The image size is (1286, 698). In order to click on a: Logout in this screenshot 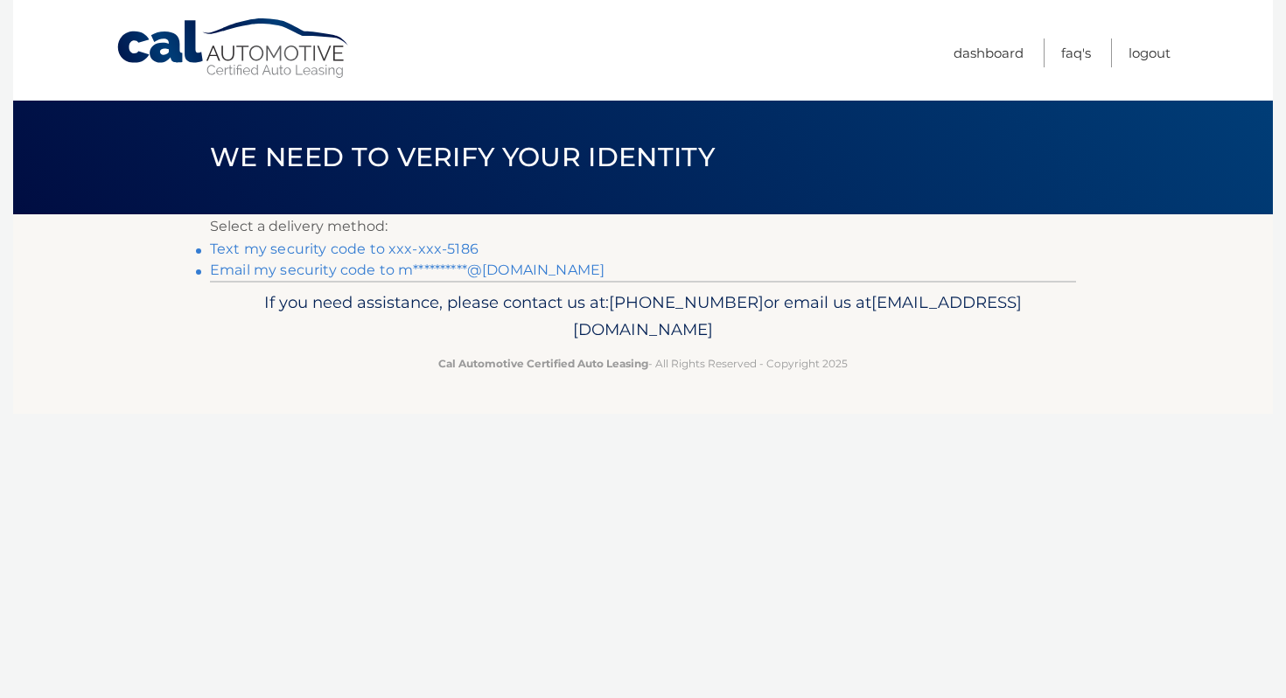, I will do `click(1149, 52)`.